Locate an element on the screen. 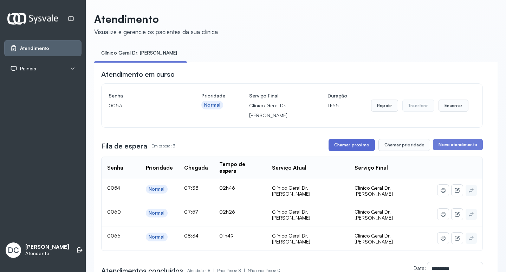  button: Repetir is located at coordinates (385, 105).